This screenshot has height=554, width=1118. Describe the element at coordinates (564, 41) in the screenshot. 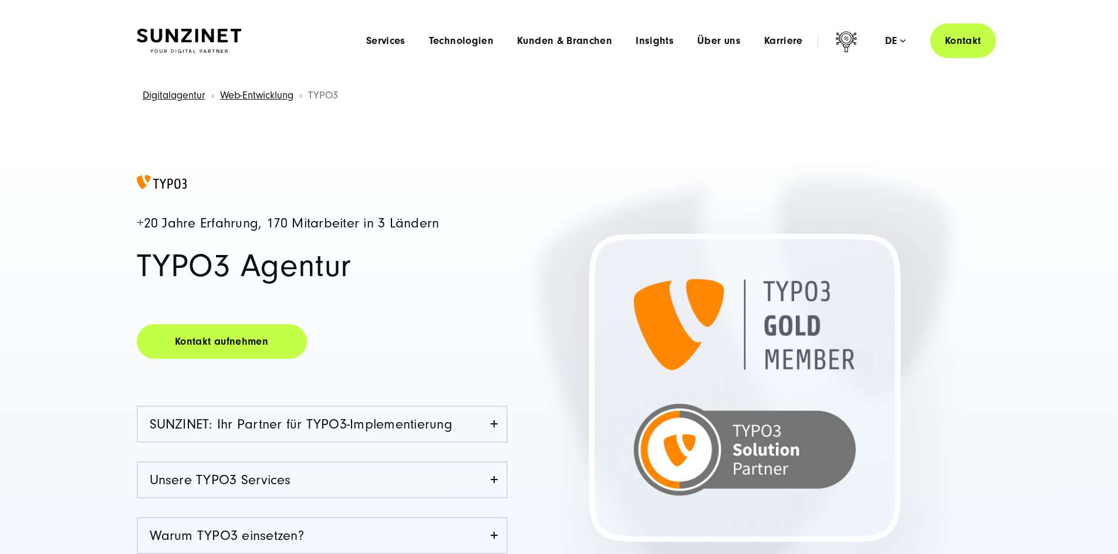

I see `span: Kunden & Branchen` at that location.